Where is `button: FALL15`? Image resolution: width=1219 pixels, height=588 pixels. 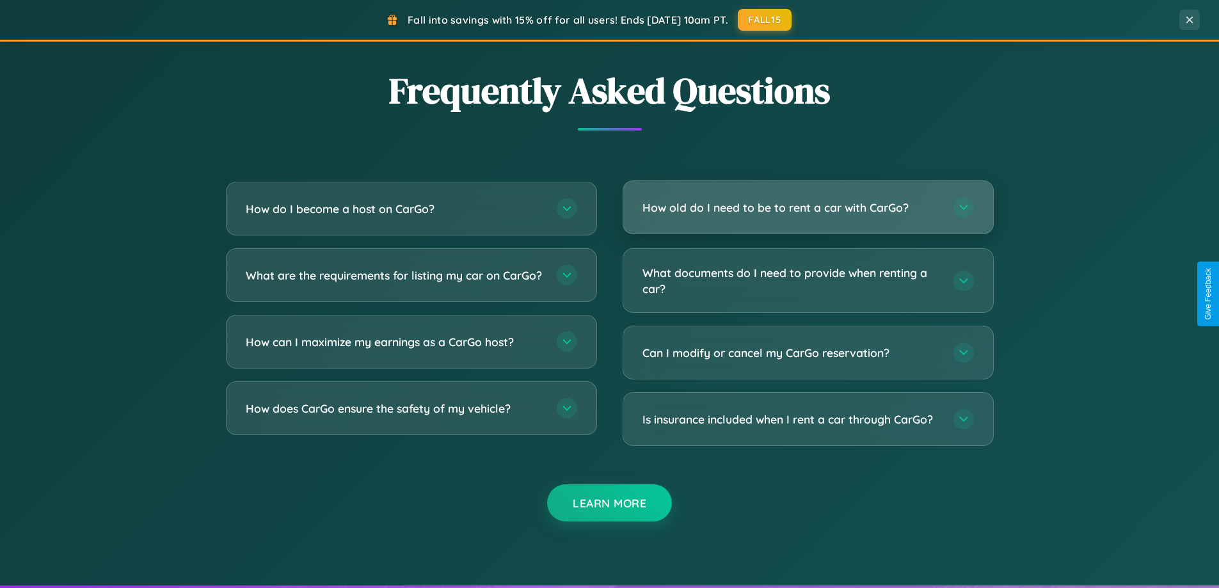
button: FALL15 is located at coordinates (764, 20).